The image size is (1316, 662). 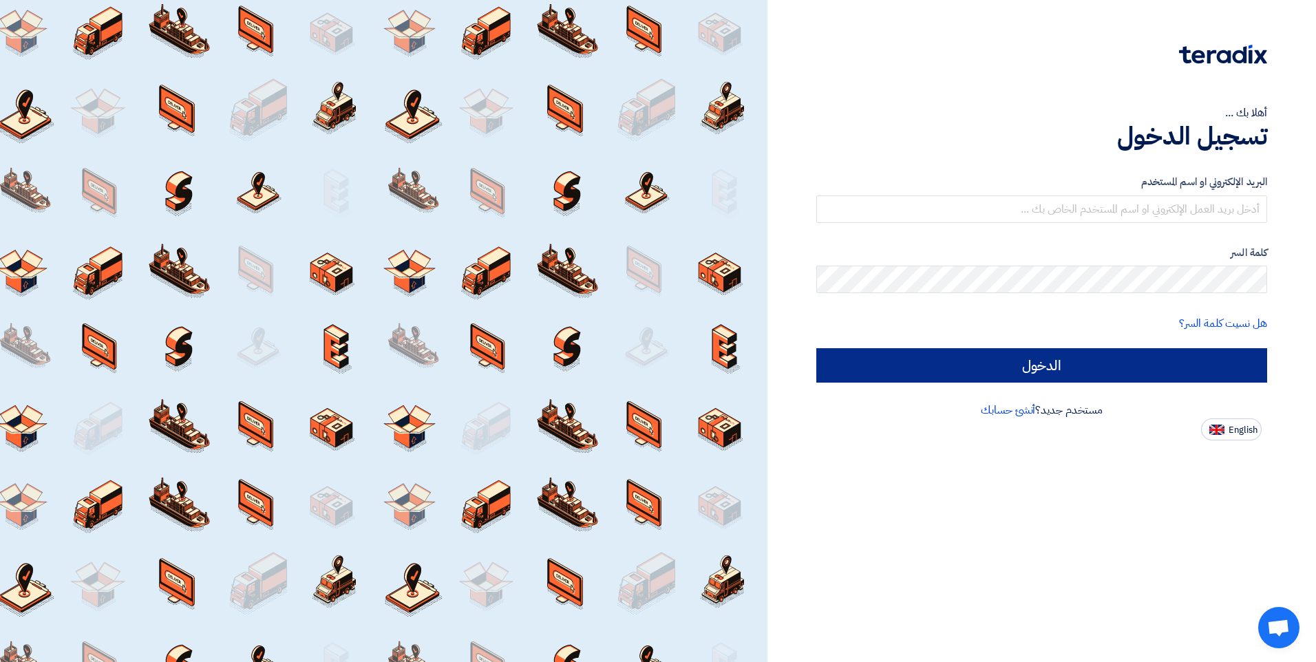 What do you see at coordinates (1223, 54) in the screenshot?
I see `img: Teradix logo` at bounding box center [1223, 54].